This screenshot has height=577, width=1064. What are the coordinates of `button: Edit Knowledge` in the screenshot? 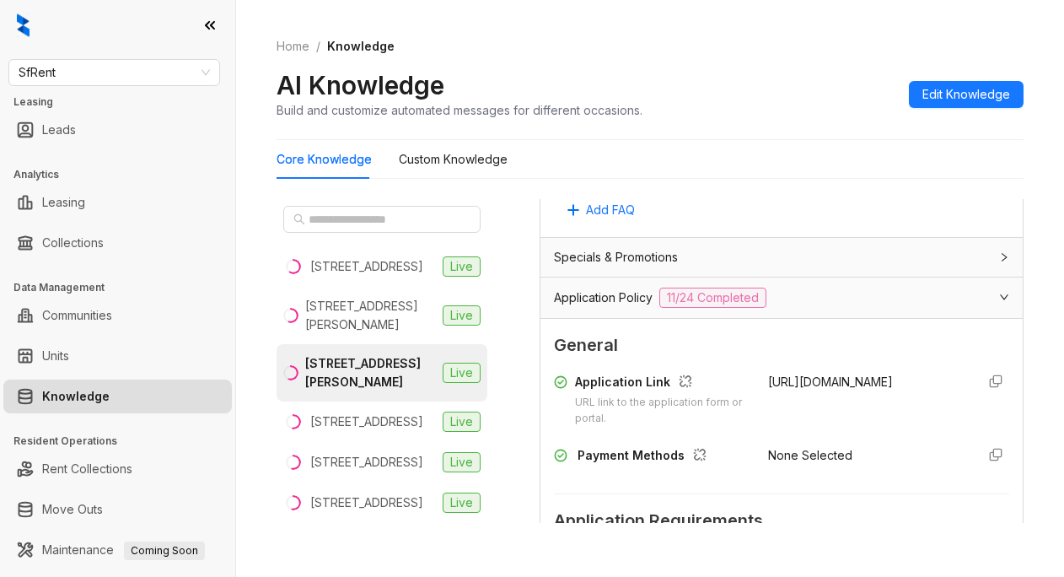 It's located at (966, 94).